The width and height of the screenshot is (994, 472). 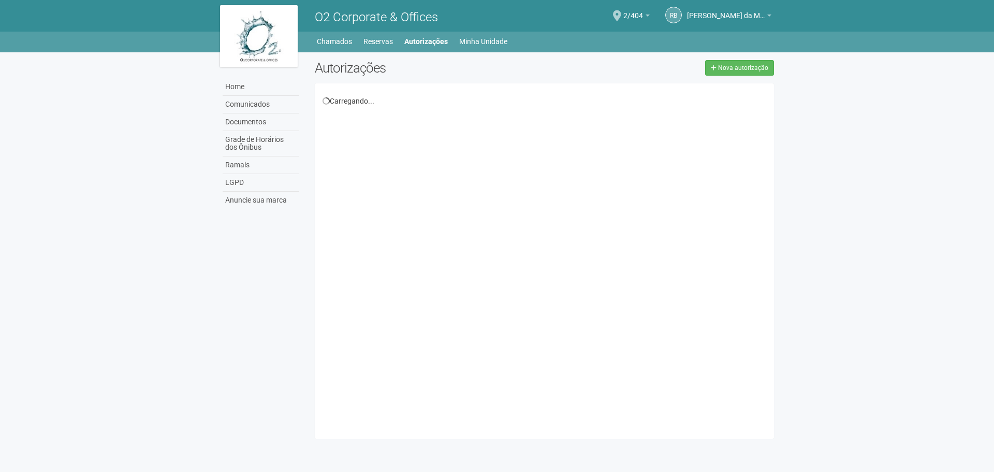 I want to click on a: Grade de Horários dos Ônibus, so click(x=261, y=143).